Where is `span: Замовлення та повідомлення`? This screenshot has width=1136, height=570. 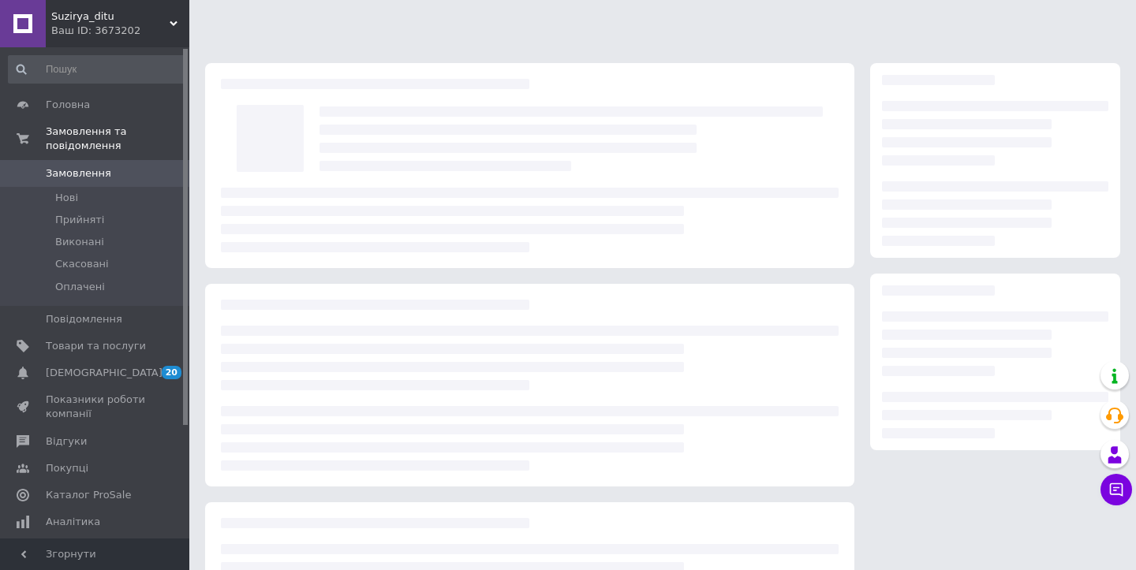
span: Замовлення та повідомлення is located at coordinates (117, 139).